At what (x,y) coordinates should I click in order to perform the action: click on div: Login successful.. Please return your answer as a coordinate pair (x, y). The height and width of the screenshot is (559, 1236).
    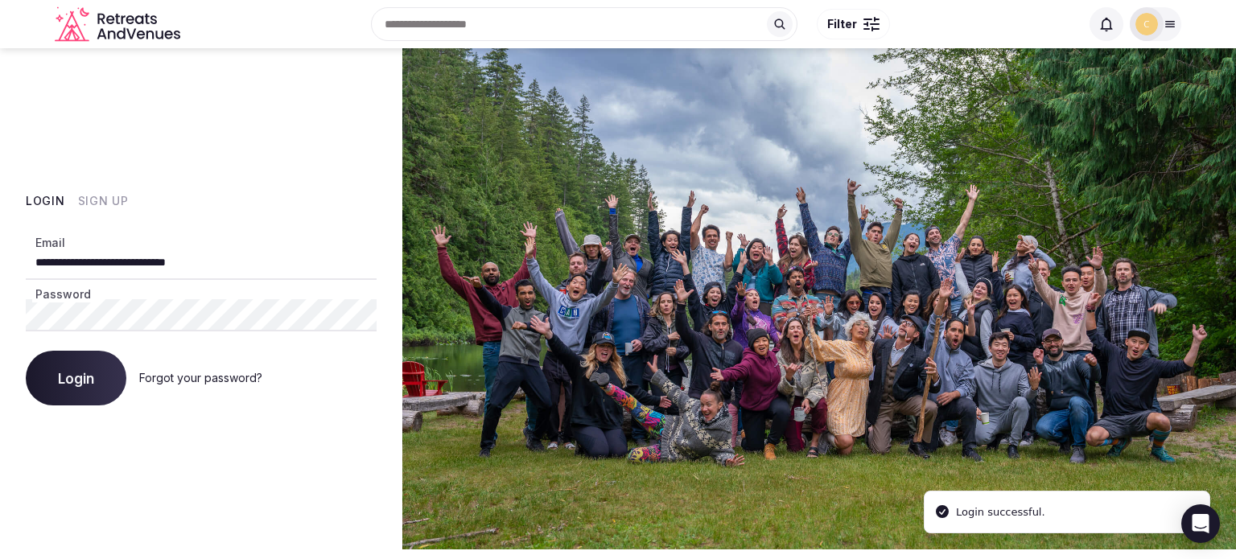
    Looking at the image, I should click on (1000, 513).